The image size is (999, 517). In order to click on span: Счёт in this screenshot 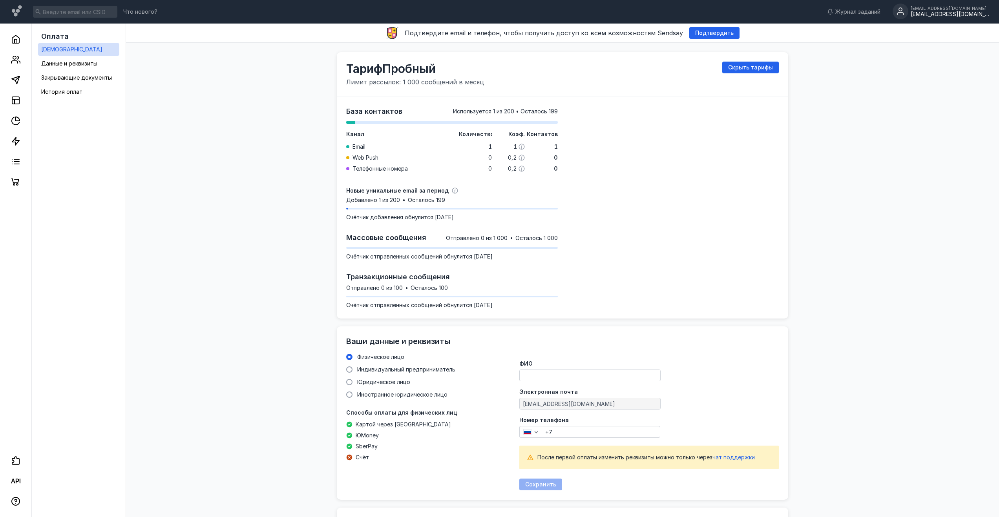, I will do `click(362, 458)`.